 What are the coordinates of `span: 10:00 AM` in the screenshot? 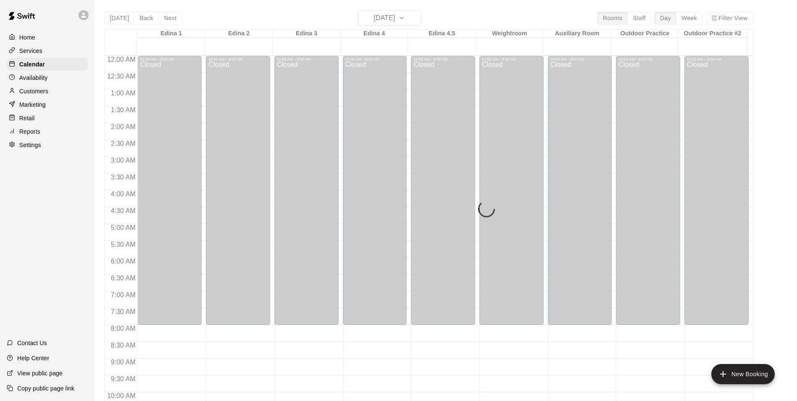 It's located at (121, 395).